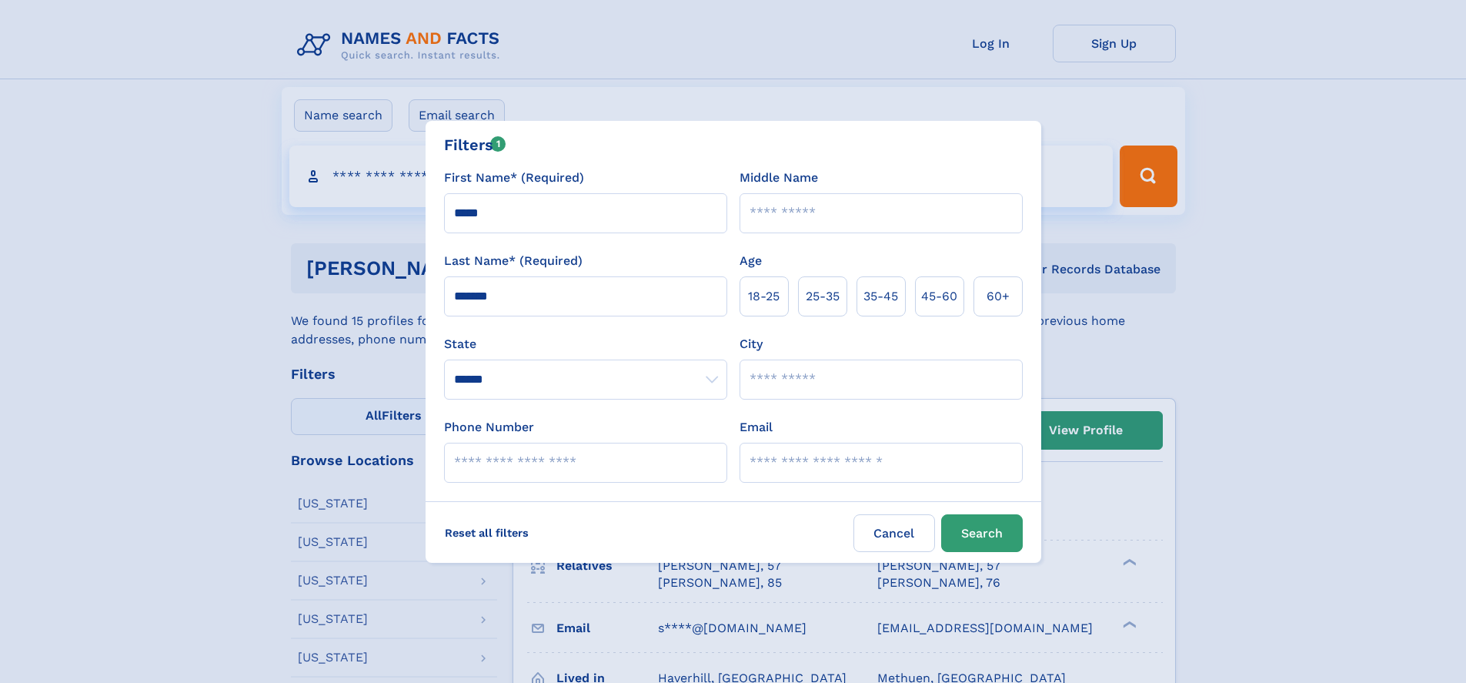  I want to click on span: 60+, so click(998, 296).